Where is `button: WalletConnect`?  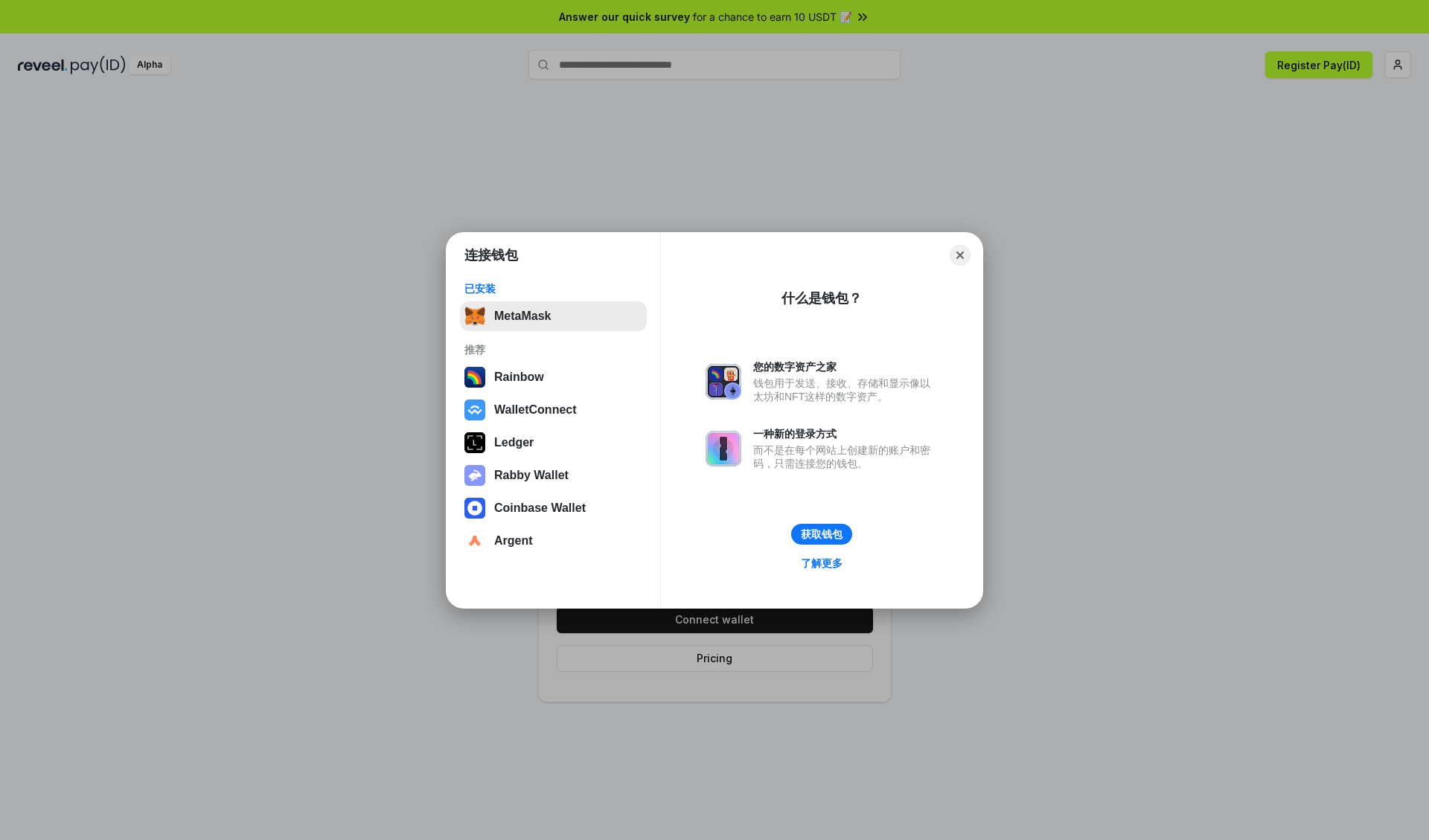
button: WalletConnect is located at coordinates (553, 410).